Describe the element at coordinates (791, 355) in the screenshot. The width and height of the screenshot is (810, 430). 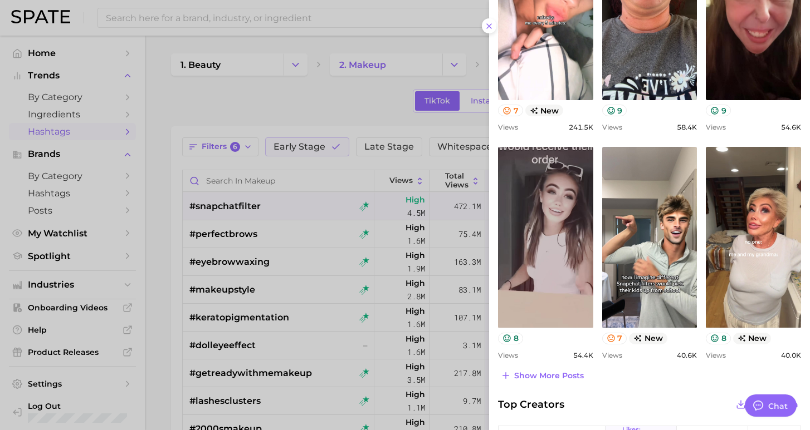
I see `span: 40.0k` at that location.